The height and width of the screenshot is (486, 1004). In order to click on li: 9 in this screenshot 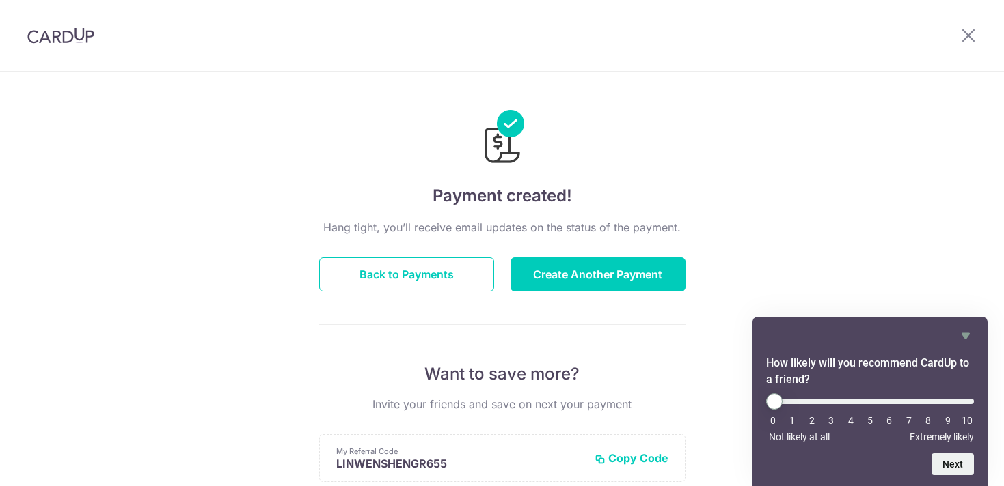, I will do `click(948, 421)`.